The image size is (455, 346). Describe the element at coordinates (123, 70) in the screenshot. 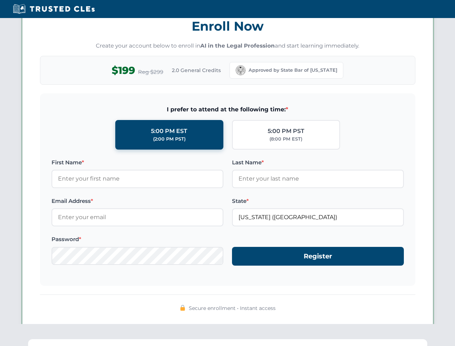

I see `span: $199` at that location.